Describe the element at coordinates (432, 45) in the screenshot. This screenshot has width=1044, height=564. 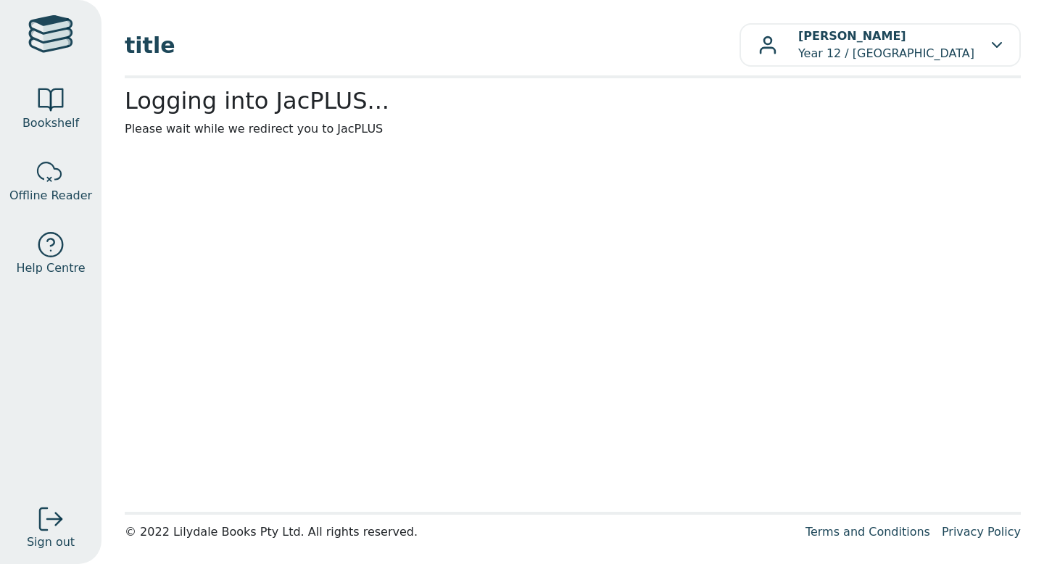
I see `span: title` at that location.